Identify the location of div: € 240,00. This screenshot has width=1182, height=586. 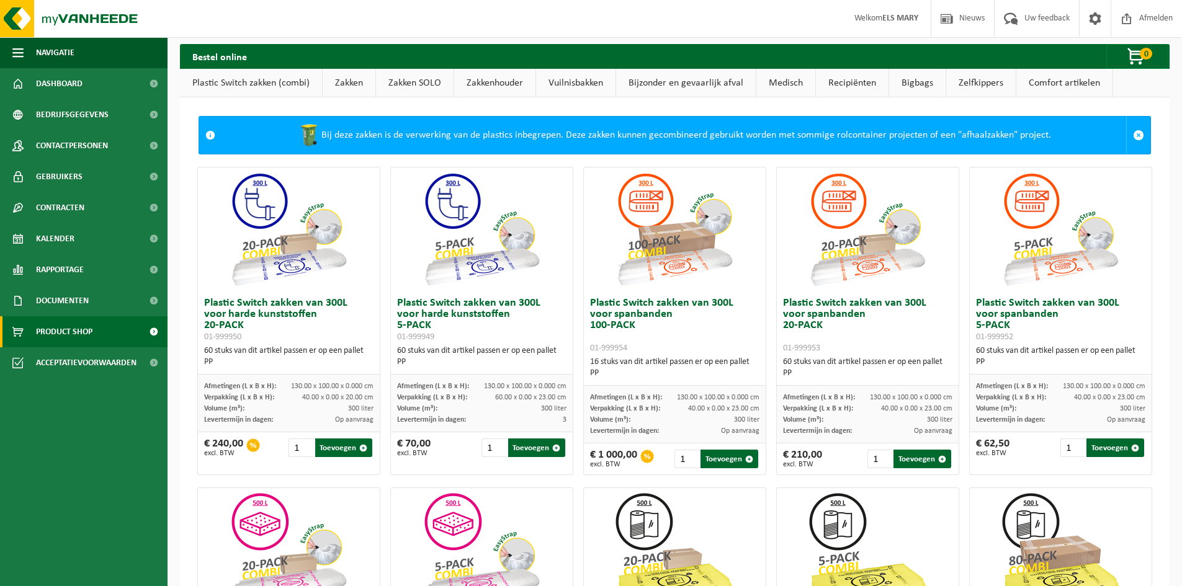
(223, 448).